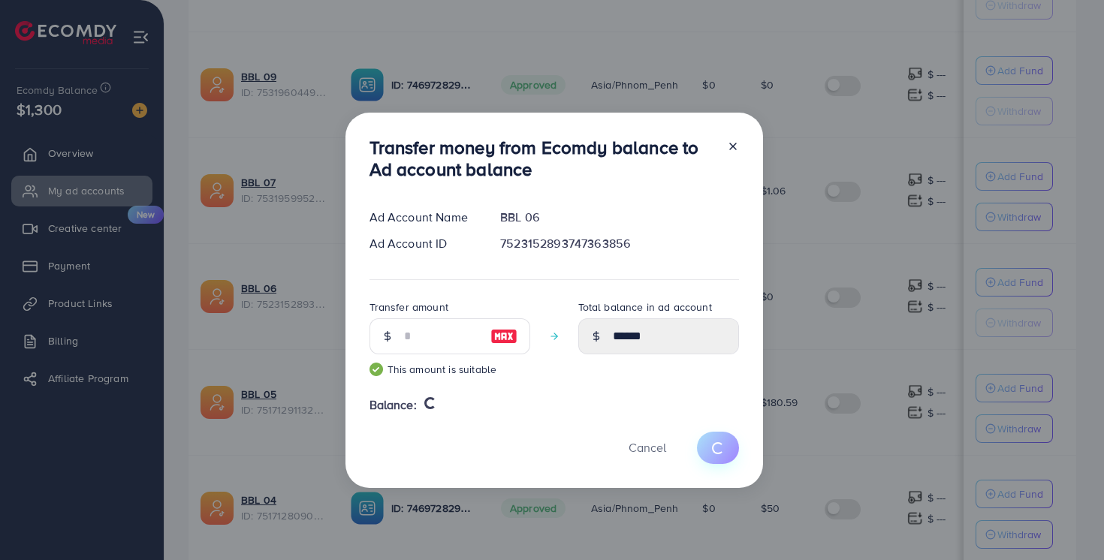 This screenshot has width=1104, height=560. I want to click on div: BBL 06, so click(619, 217).